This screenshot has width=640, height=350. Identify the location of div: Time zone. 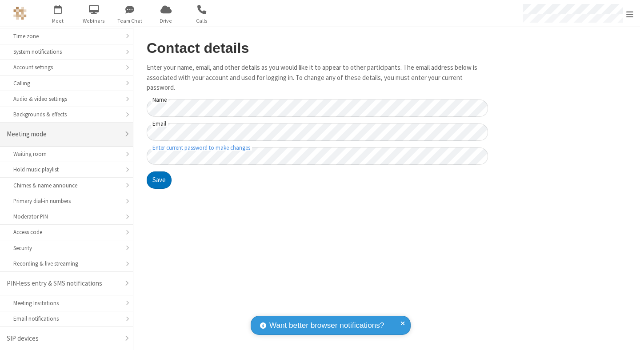
(66, 36).